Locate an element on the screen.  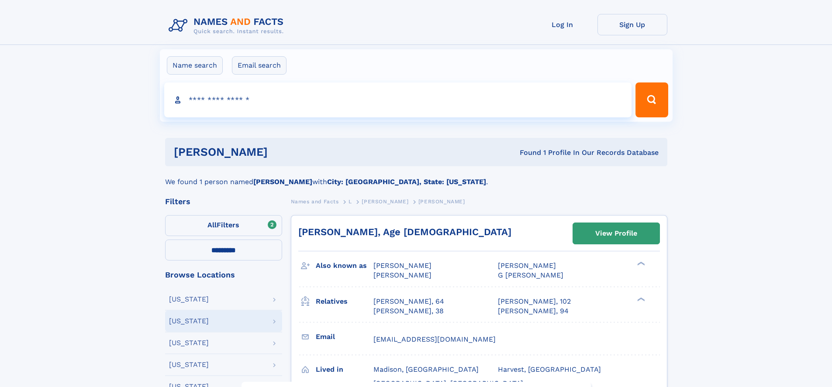
span: L is located at coordinates (350, 202).